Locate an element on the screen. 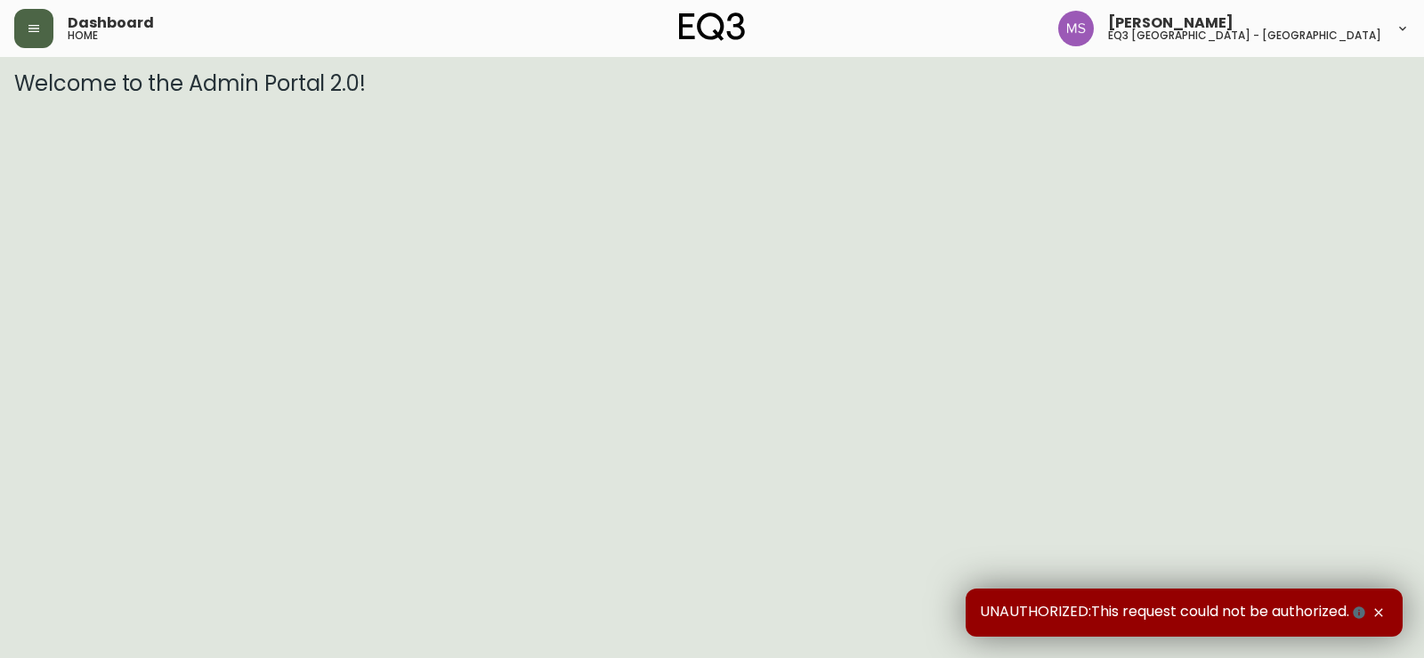 The image size is (1424, 658). span: UNAUTHORIZED:This request could not be authorized. is located at coordinates (1174, 612).